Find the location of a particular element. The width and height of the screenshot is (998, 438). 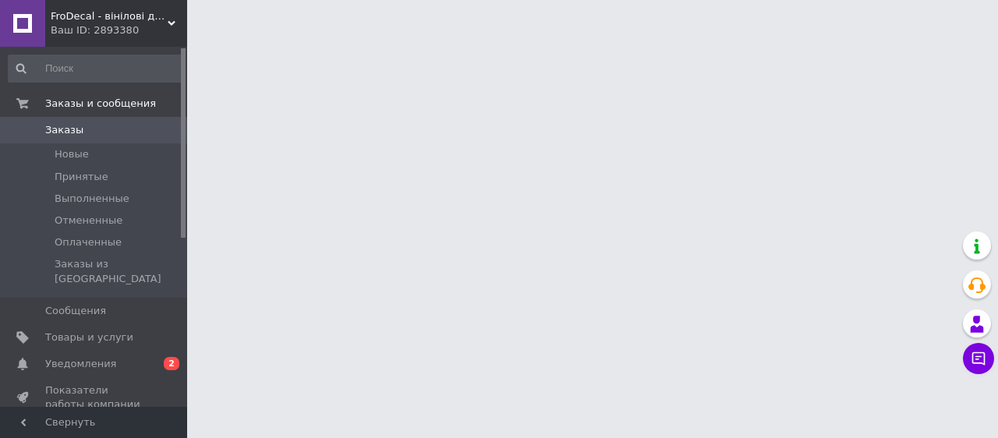

span: Выполненные is located at coordinates (92, 199).